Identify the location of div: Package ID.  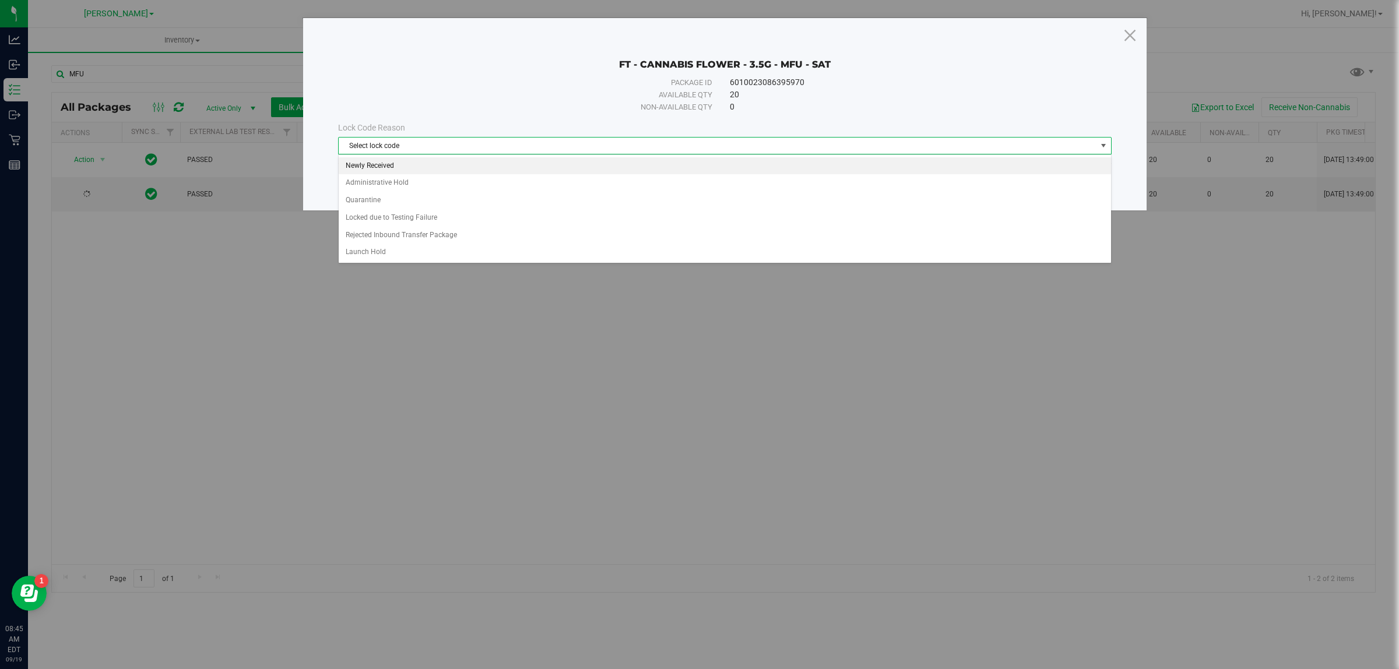
(542, 83).